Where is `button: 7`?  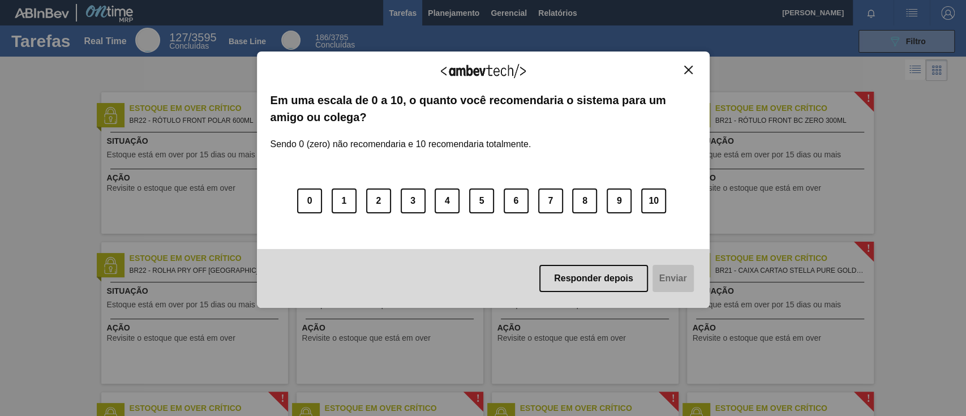
button: 7 is located at coordinates (551, 201).